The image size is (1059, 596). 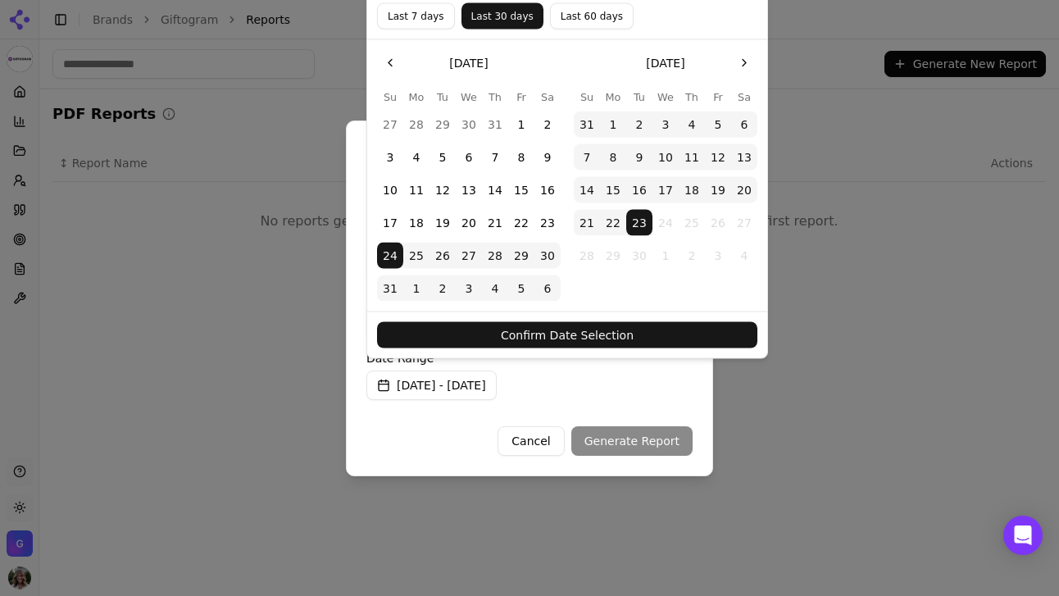 I want to click on button: Tuesday, August 19th, 2025, so click(x=443, y=223).